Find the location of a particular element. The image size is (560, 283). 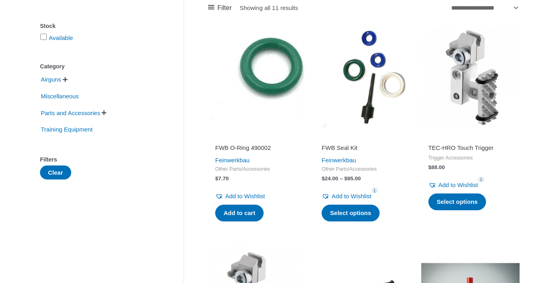

bdi: 95.00 is located at coordinates (353, 178).